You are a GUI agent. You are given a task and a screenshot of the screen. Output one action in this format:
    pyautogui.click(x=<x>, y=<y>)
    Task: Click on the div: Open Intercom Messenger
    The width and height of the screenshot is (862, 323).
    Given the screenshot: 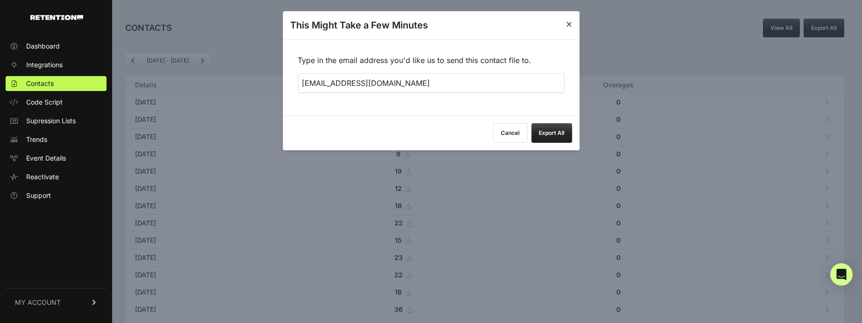 What is the action you would take?
    pyautogui.click(x=842, y=275)
    